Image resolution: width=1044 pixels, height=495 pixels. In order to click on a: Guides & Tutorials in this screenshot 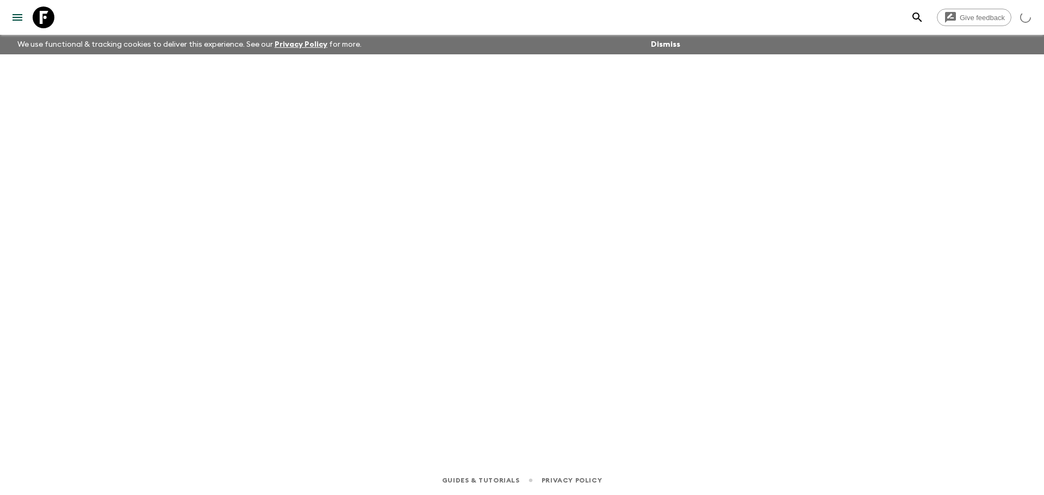, I will do `click(481, 481)`.